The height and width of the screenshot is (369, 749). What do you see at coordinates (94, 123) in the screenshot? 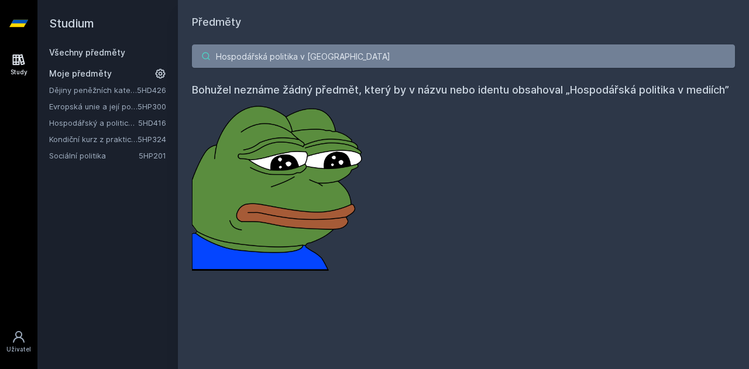
I see `a: Hospodářský a politický vývoj Evropy ve 20.století` at bounding box center [94, 123].